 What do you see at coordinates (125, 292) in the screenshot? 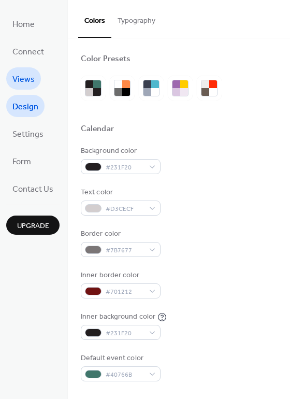
I see `span: #701212` at bounding box center [125, 292].